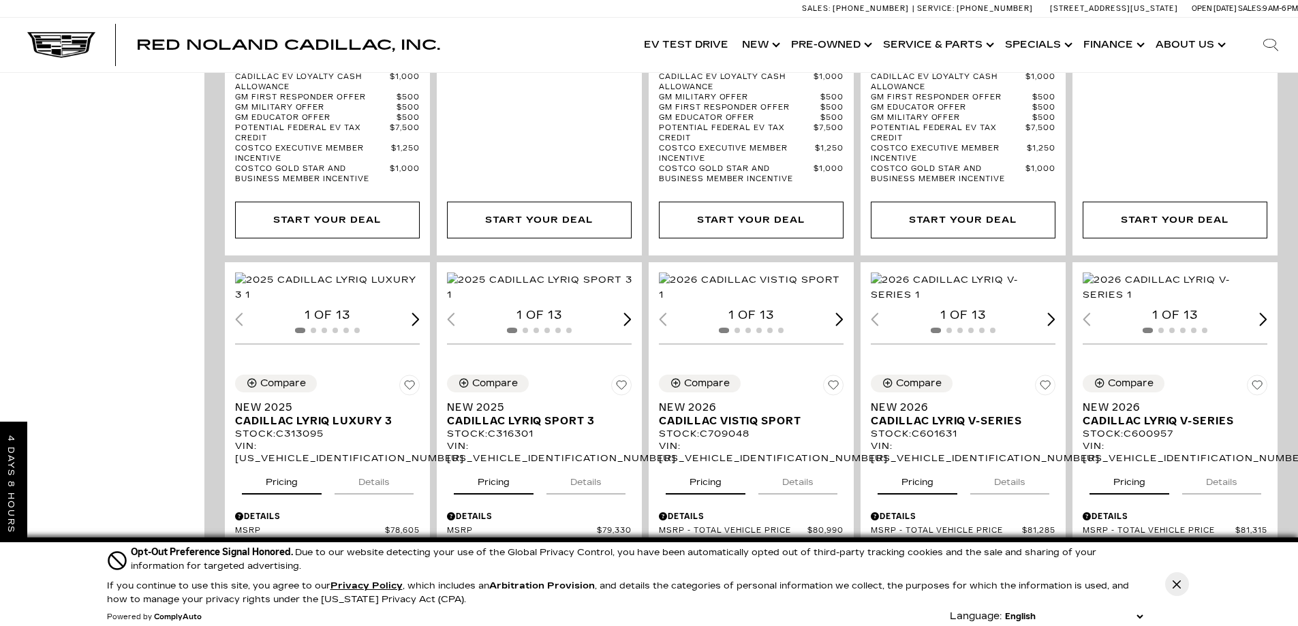 The image size is (1298, 626). What do you see at coordinates (746, 407) in the screenshot?
I see `span: New 2026` at bounding box center [746, 407].